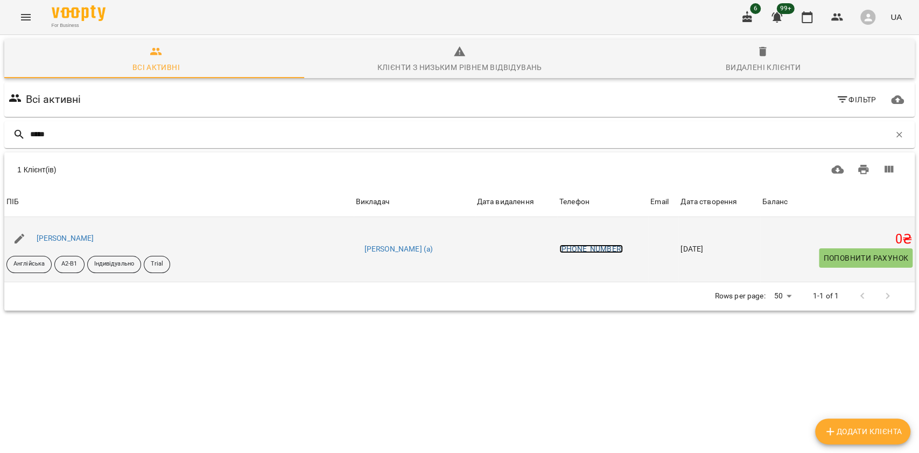 This screenshot has width=919, height=453. Describe the element at coordinates (114, 264) in the screenshot. I see `p: Індивідуально` at that location.